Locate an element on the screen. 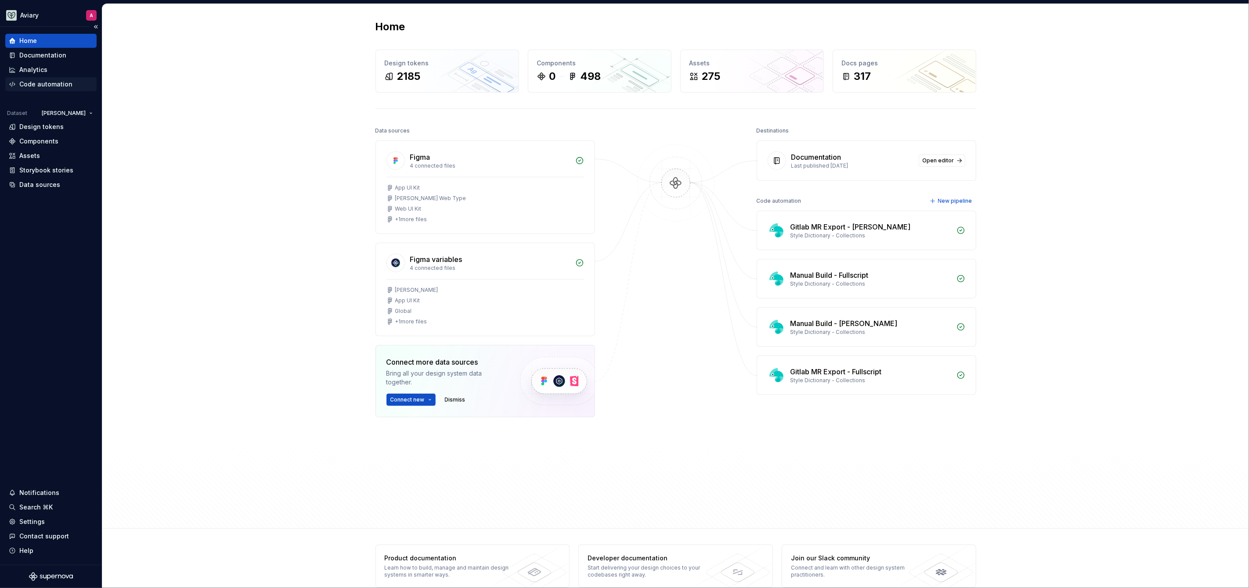 The height and width of the screenshot is (588, 1249). div: Destinations is located at coordinates (773, 131).